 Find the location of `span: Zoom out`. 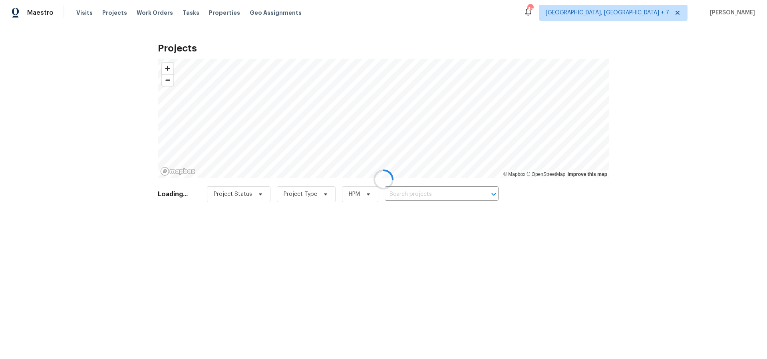

span: Zoom out is located at coordinates (167, 80).